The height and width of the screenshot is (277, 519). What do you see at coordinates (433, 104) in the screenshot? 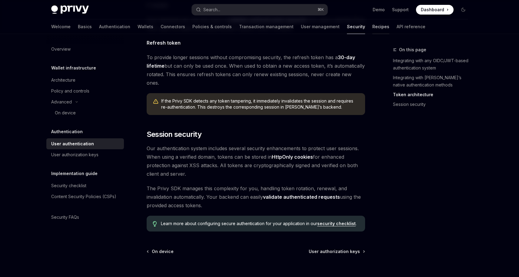
I see `a: Session security` at bounding box center [433, 104].